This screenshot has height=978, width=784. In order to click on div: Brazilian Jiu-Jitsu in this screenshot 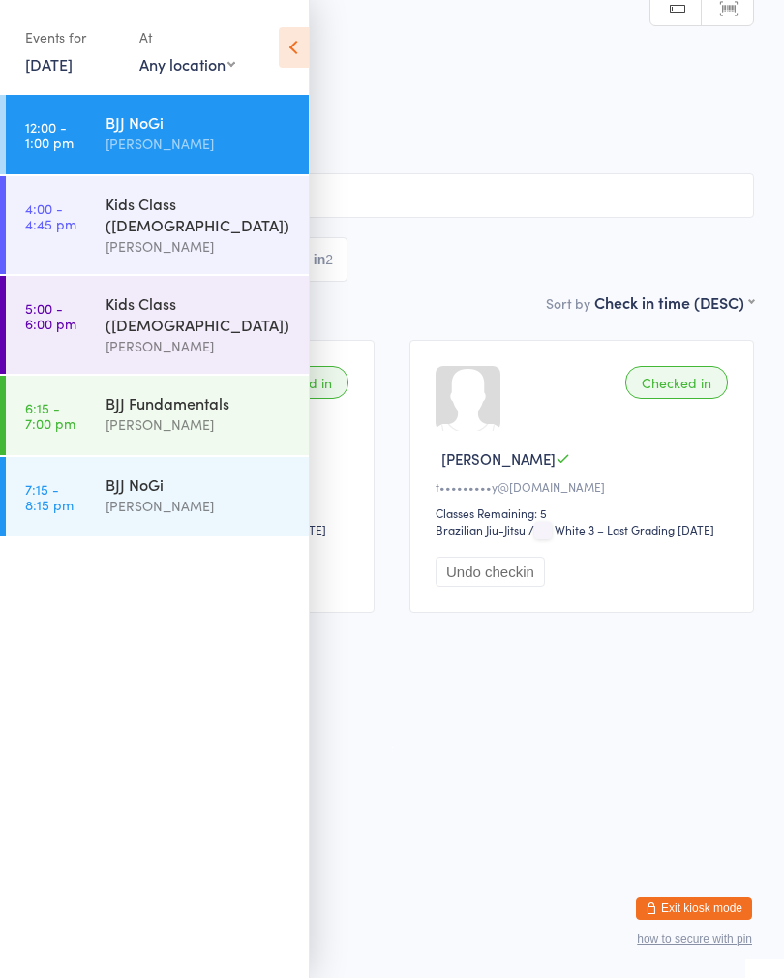, I will do `click(480, 529)`.